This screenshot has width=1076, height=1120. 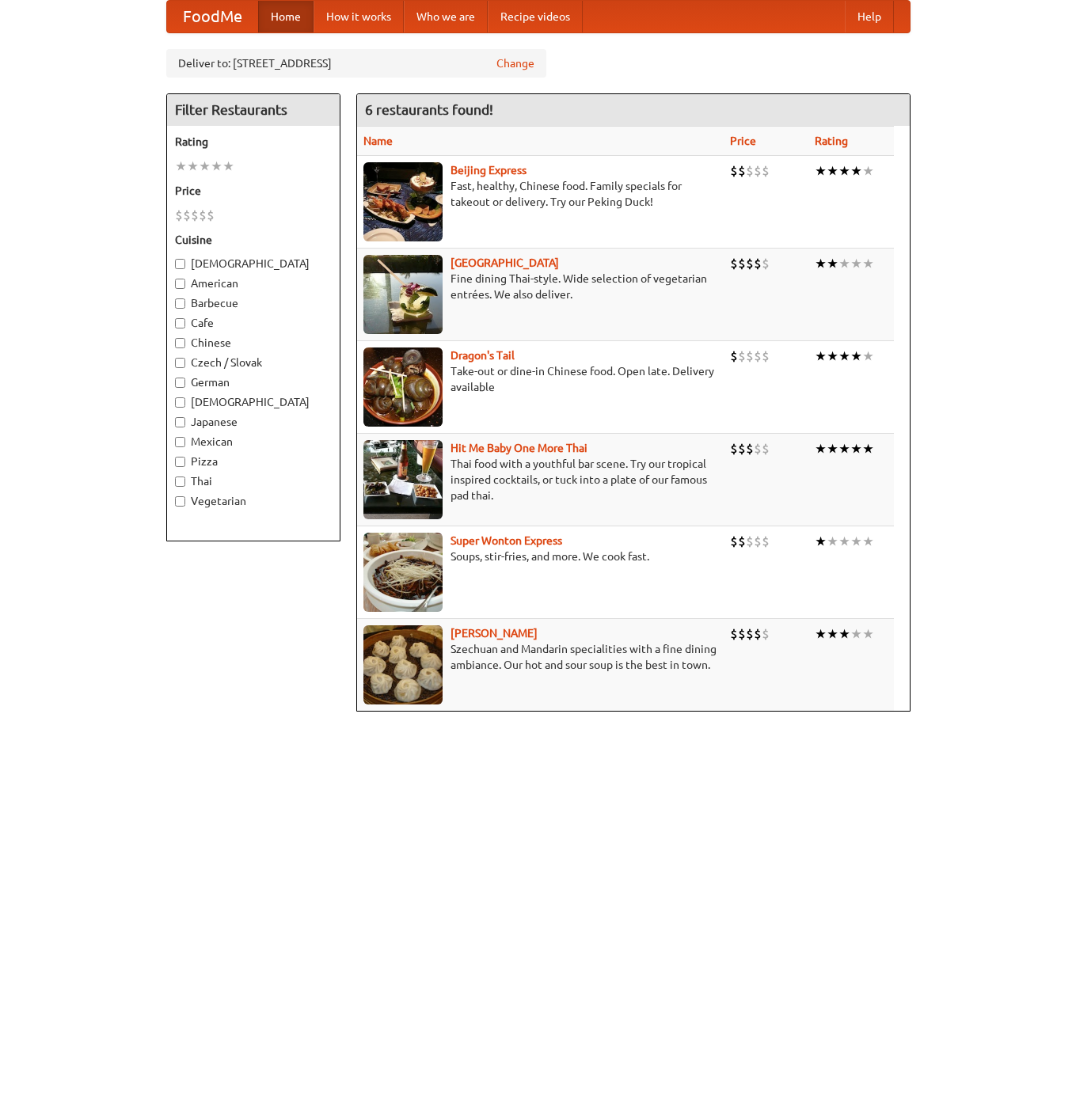 What do you see at coordinates (445, 17) in the screenshot?
I see `a: Who we are` at bounding box center [445, 17].